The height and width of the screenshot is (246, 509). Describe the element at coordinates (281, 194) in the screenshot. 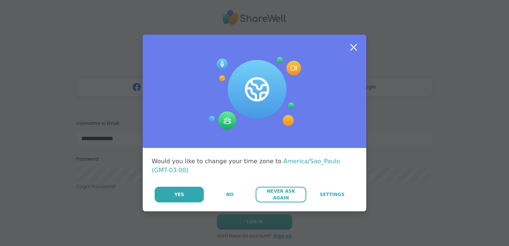

I see `button: Never Ask Again` at that location.